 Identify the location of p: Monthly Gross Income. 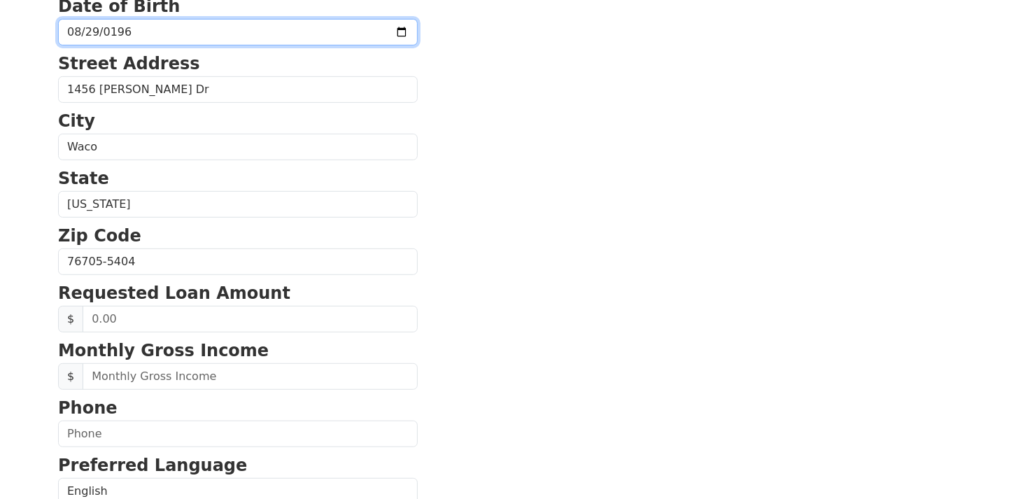
(238, 350).